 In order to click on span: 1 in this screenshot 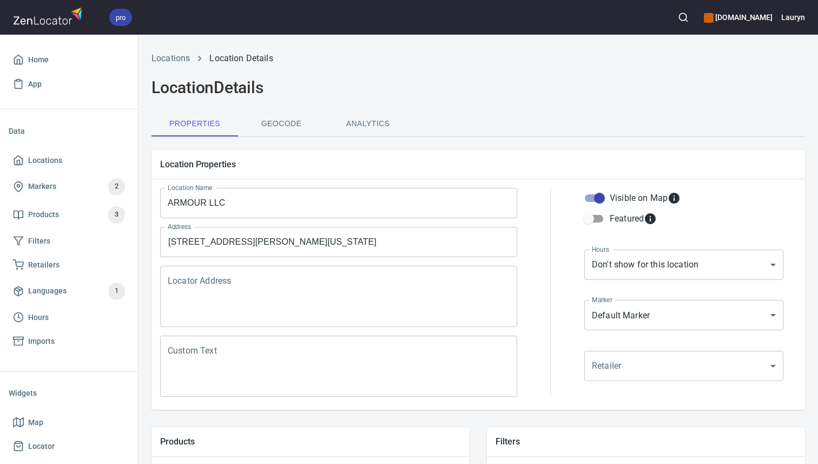, I will do `click(116, 290)`.